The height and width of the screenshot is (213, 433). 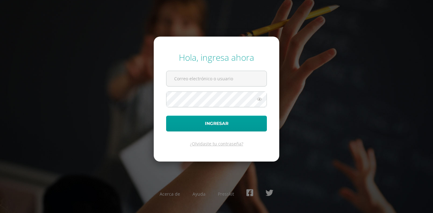 I want to click on button: Ingresar, so click(x=217, y=123).